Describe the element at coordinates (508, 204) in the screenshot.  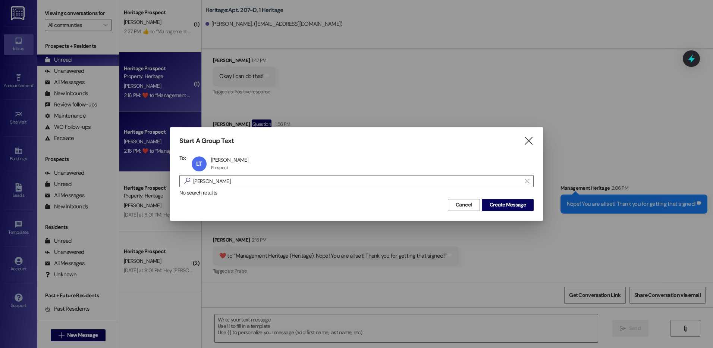
I see `span: Create Message` at that location.